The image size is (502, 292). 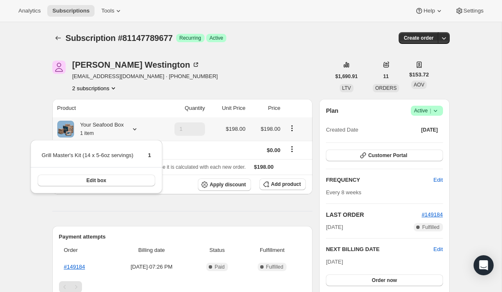 What do you see at coordinates (385, 77) in the screenshot?
I see `span: 11` at bounding box center [385, 77].